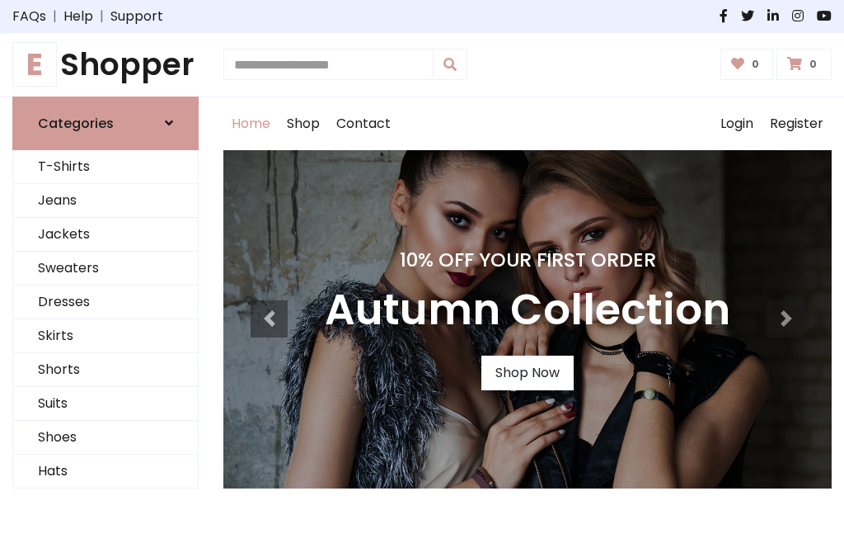  I want to click on a: Skirts, so click(106, 336).